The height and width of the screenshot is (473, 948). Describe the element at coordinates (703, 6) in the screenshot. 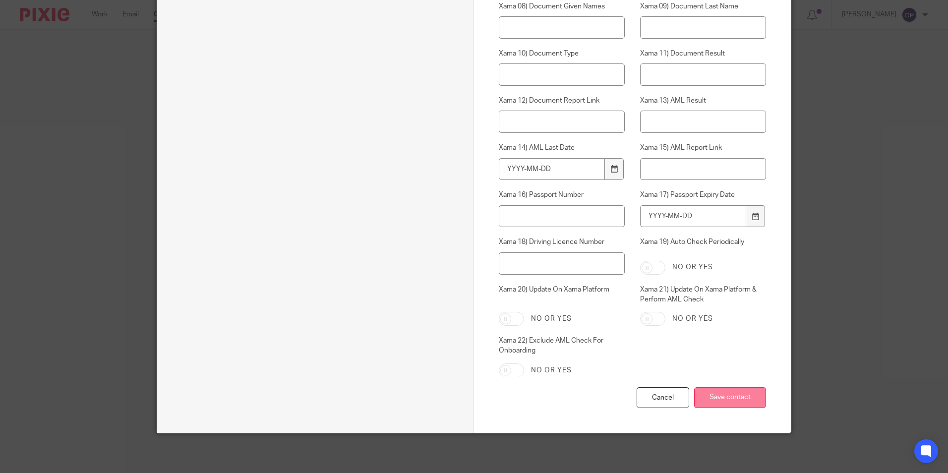

I see `label: Xama 09) Document Last Name` at that location.